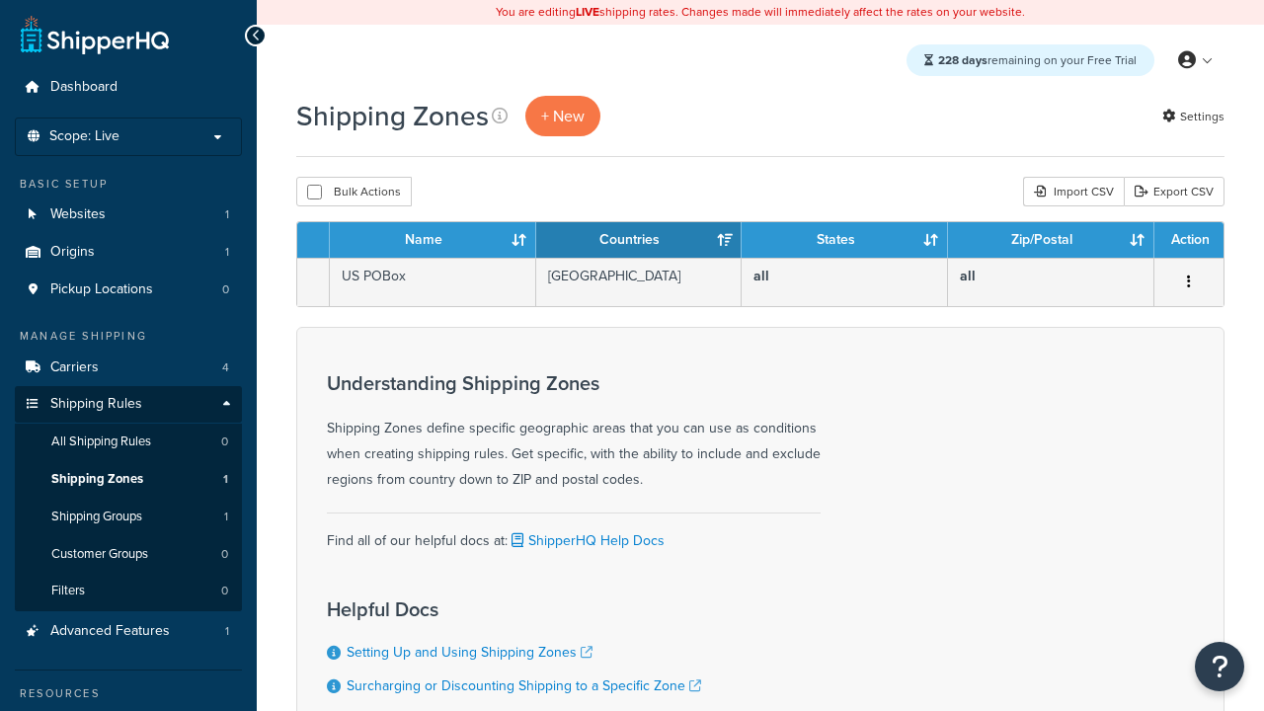 This screenshot has height=711, width=1264. Describe the element at coordinates (563, 116) in the screenshot. I see `span: + New` at that location.